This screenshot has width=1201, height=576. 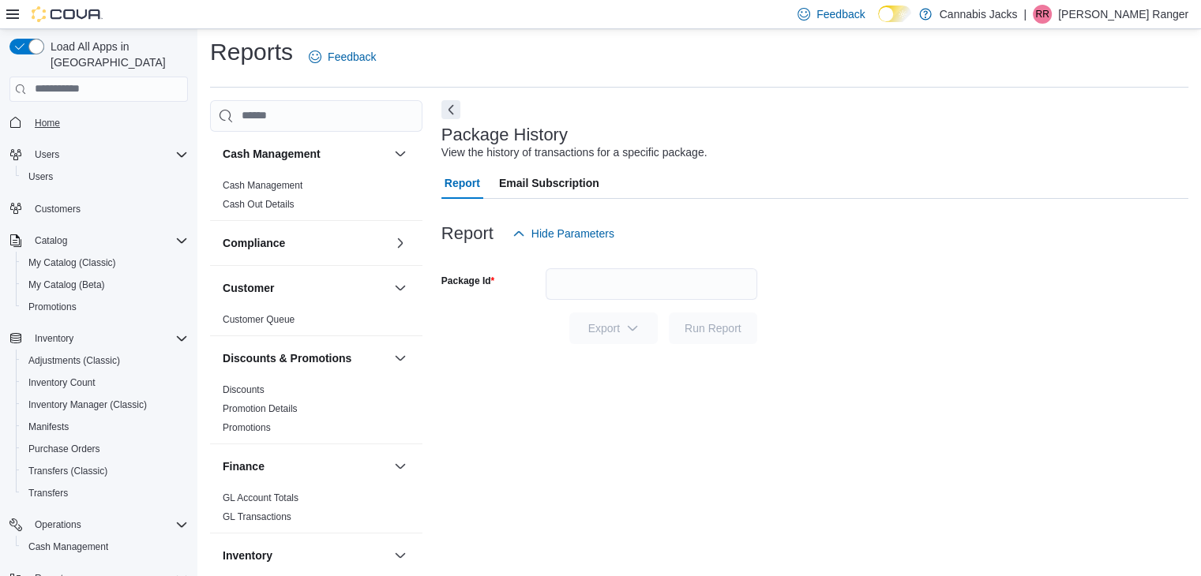 What do you see at coordinates (316, 198) in the screenshot?
I see `div: Cash Management` at bounding box center [316, 198].